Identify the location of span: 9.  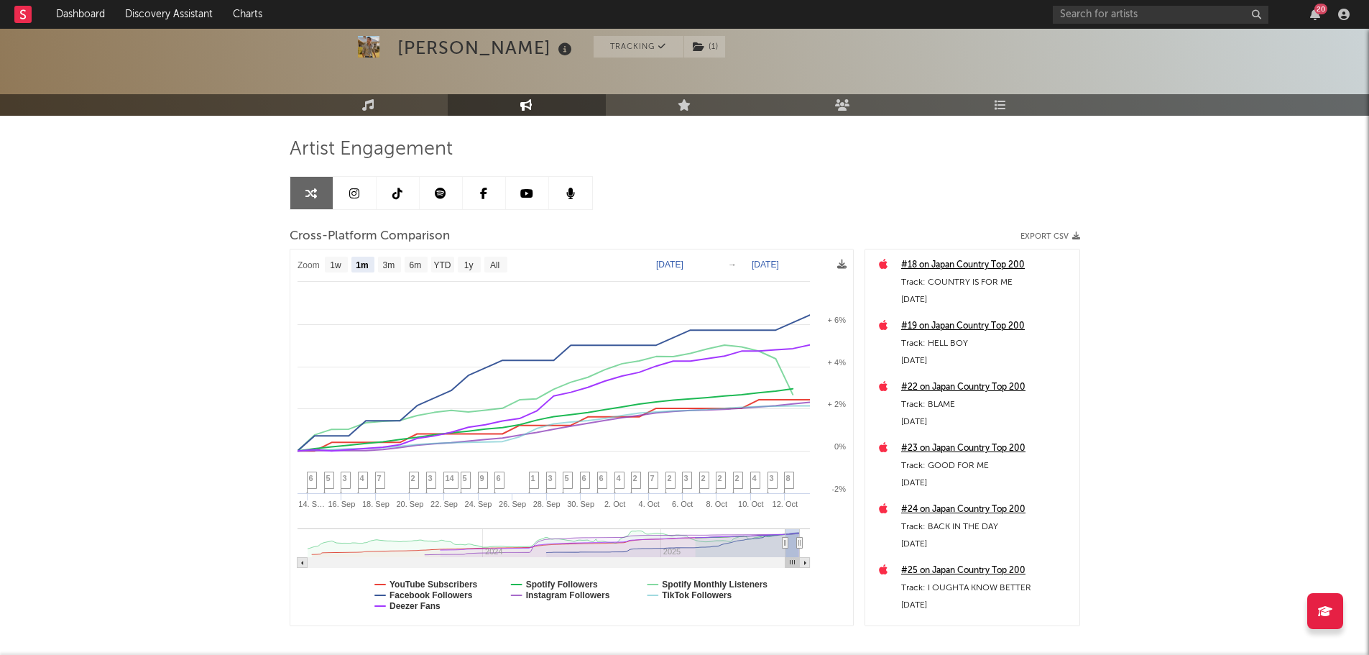
(482, 478).